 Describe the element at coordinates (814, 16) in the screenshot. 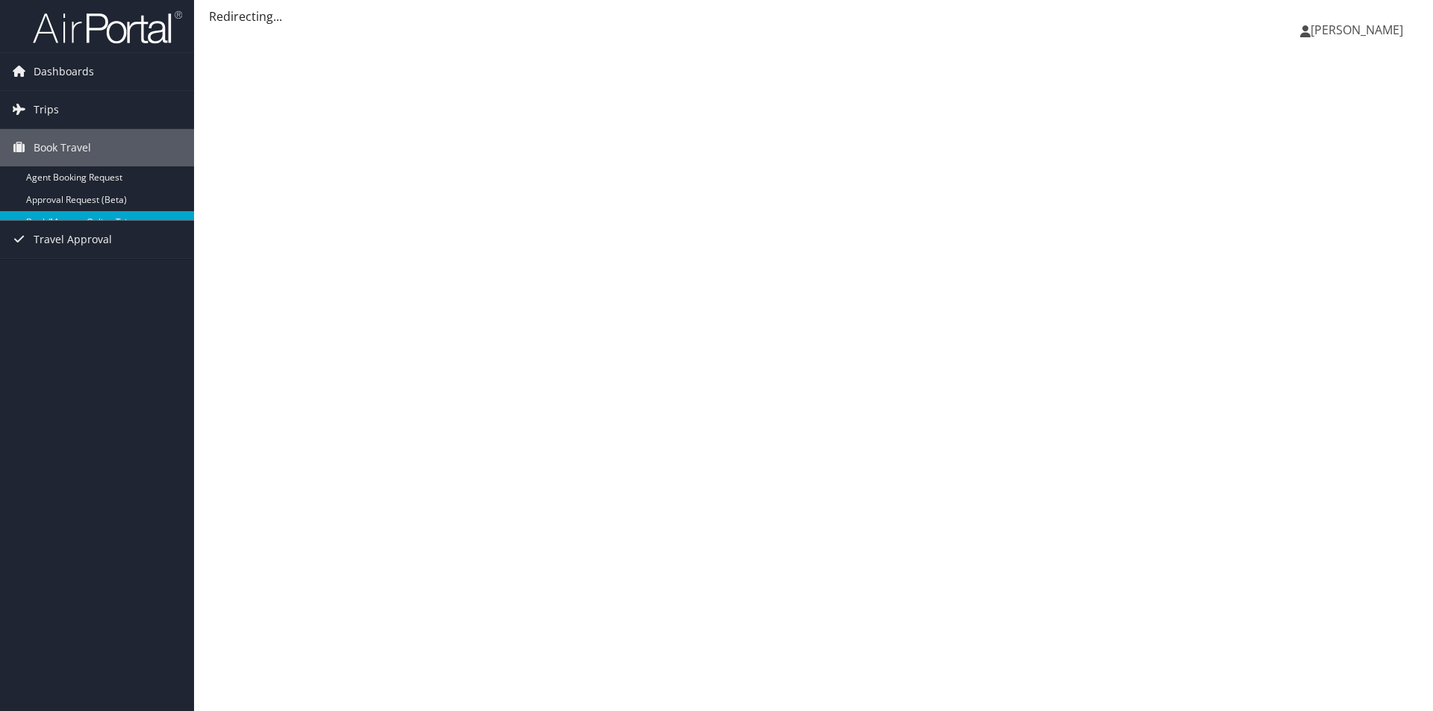

I see `div: Redirecting...` at that location.